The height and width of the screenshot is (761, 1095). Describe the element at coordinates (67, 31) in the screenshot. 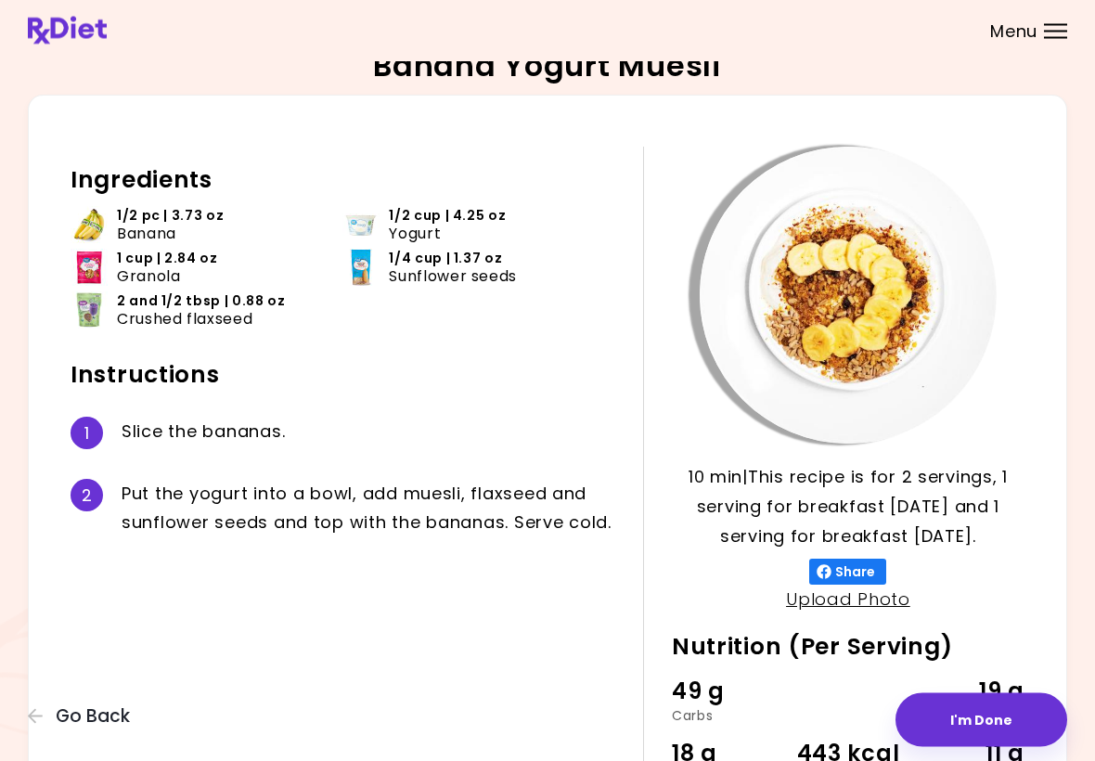

I see `img: RxDiet` at that location.